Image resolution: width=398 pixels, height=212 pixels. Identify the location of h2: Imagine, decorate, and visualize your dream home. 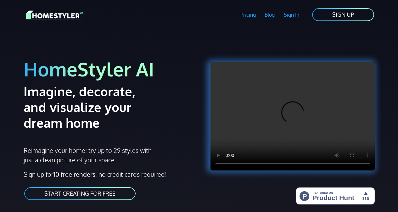
(92, 107).